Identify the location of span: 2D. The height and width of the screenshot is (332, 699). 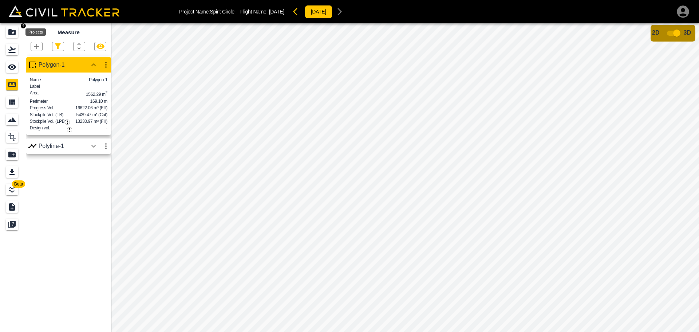
(656, 32).